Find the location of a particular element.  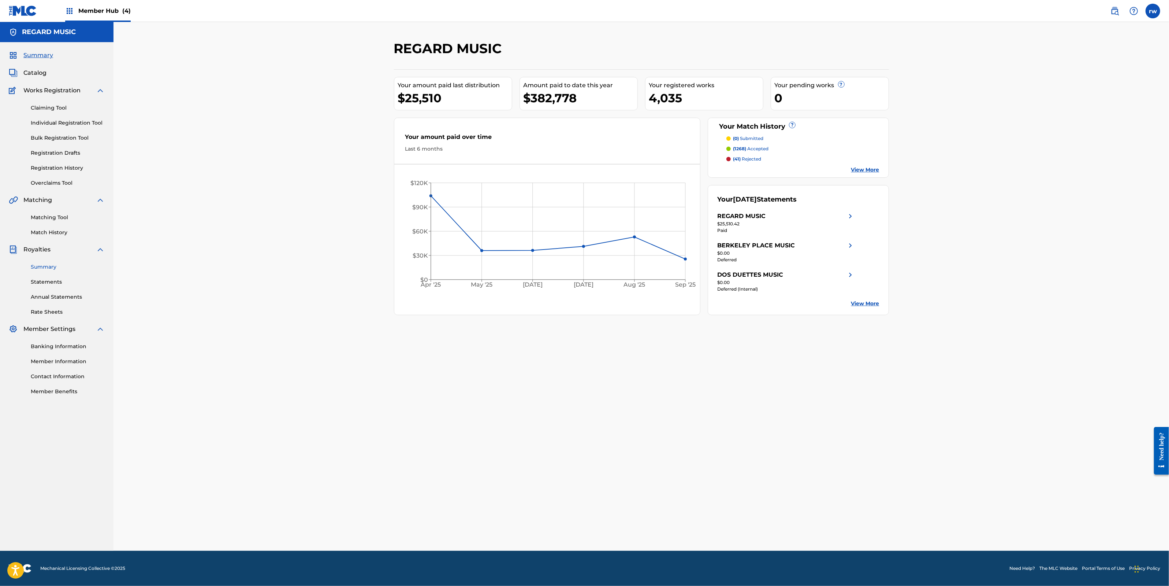

a: Member Benefits is located at coordinates (68, 391).